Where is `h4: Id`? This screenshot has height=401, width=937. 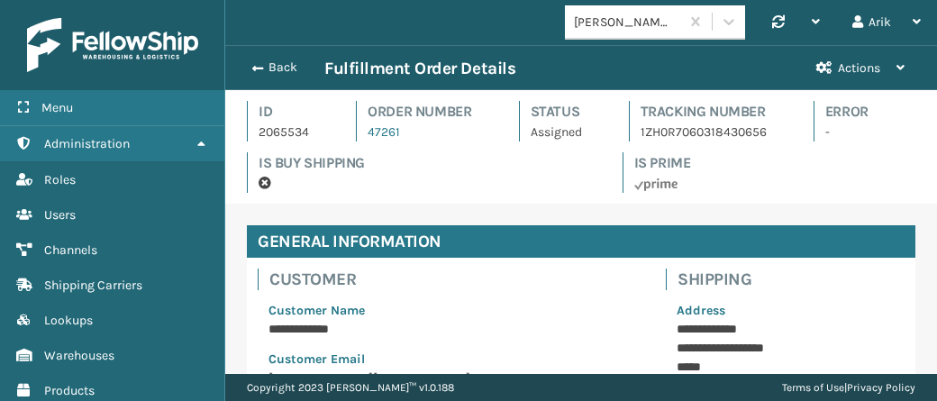 h4: Id is located at coordinates (291, 112).